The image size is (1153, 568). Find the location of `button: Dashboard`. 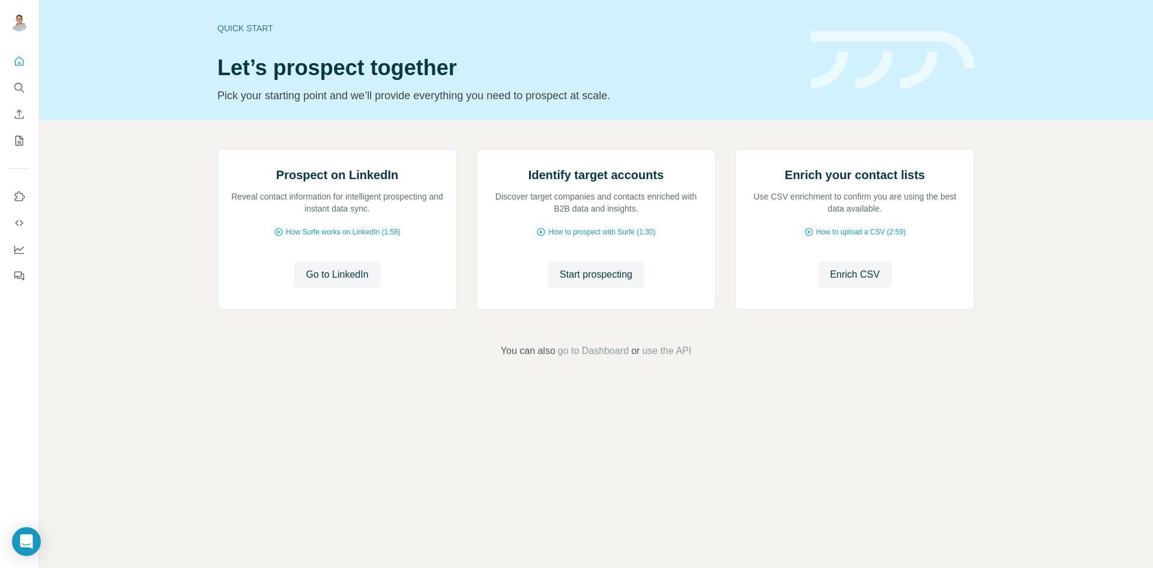

button: Dashboard is located at coordinates (19, 249).